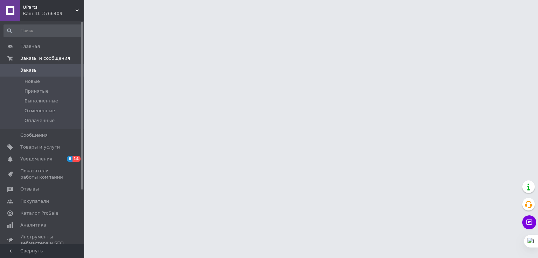  What do you see at coordinates (36, 91) in the screenshot?
I see `span: Принятые` at bounding box center [36, 91].